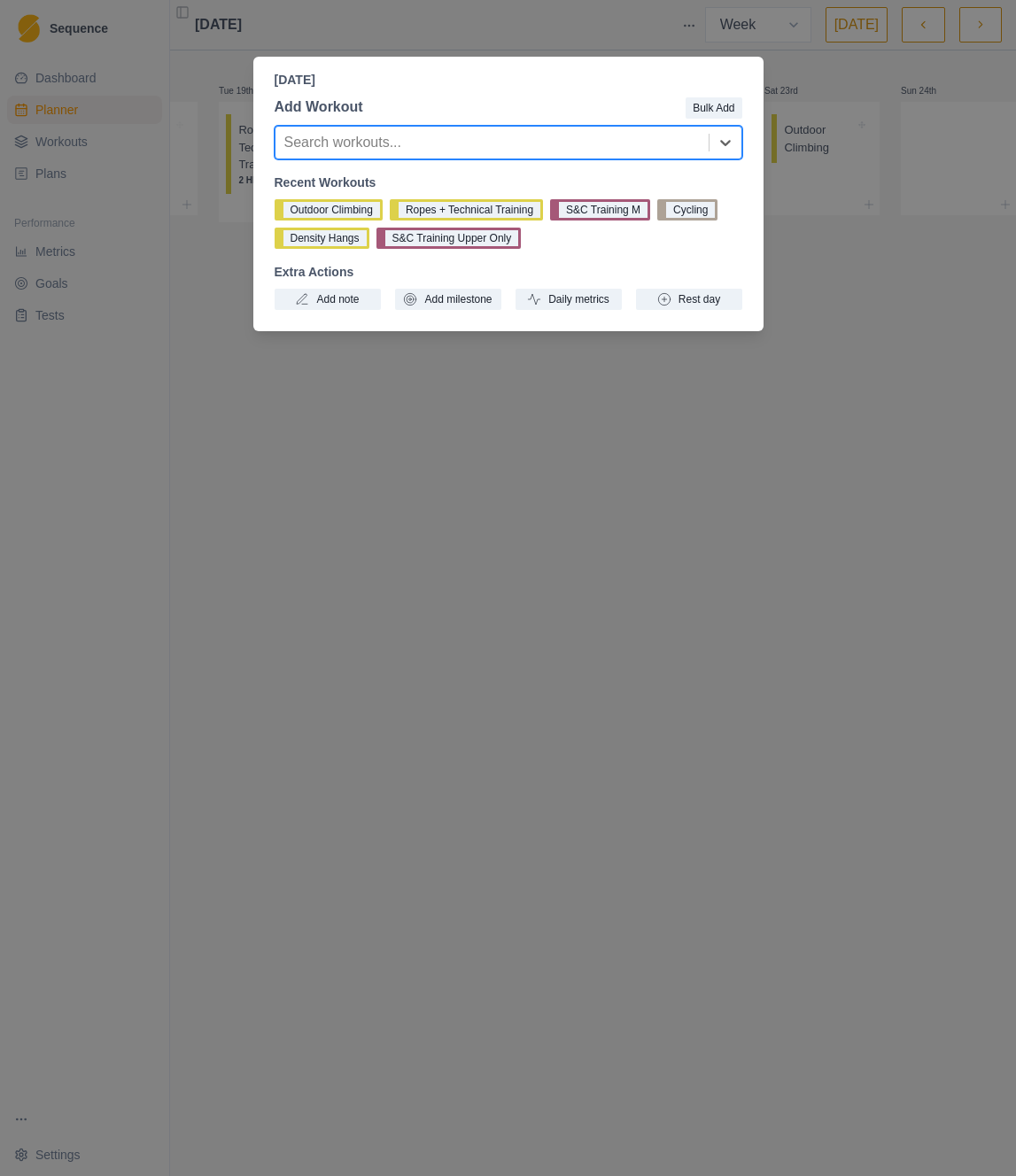  I want to click on button: Add note, so click(328, 300).